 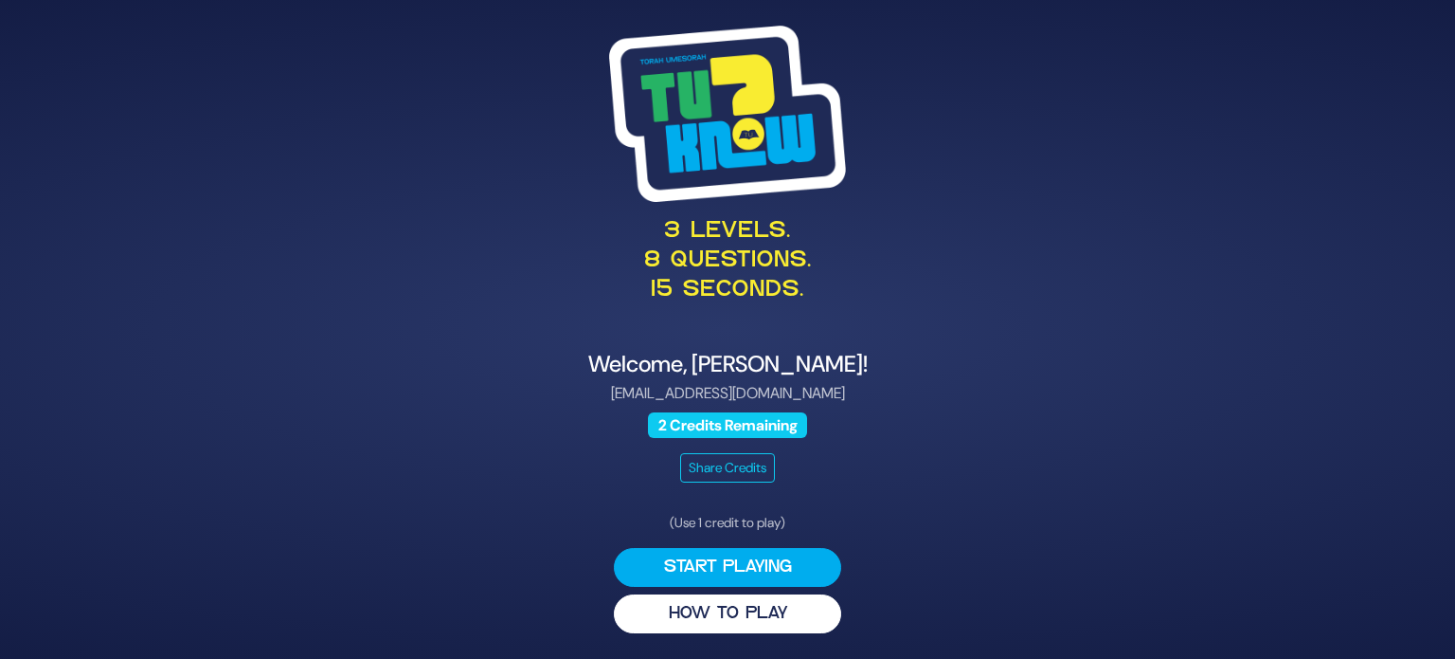 I want to click on button: Share Credits, so click(x=728, y=467).